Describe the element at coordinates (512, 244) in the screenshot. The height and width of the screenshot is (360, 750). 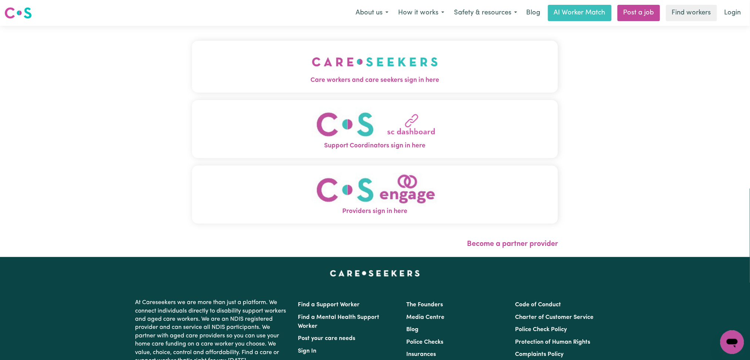
I see `a: Become a partner provider` at that location.